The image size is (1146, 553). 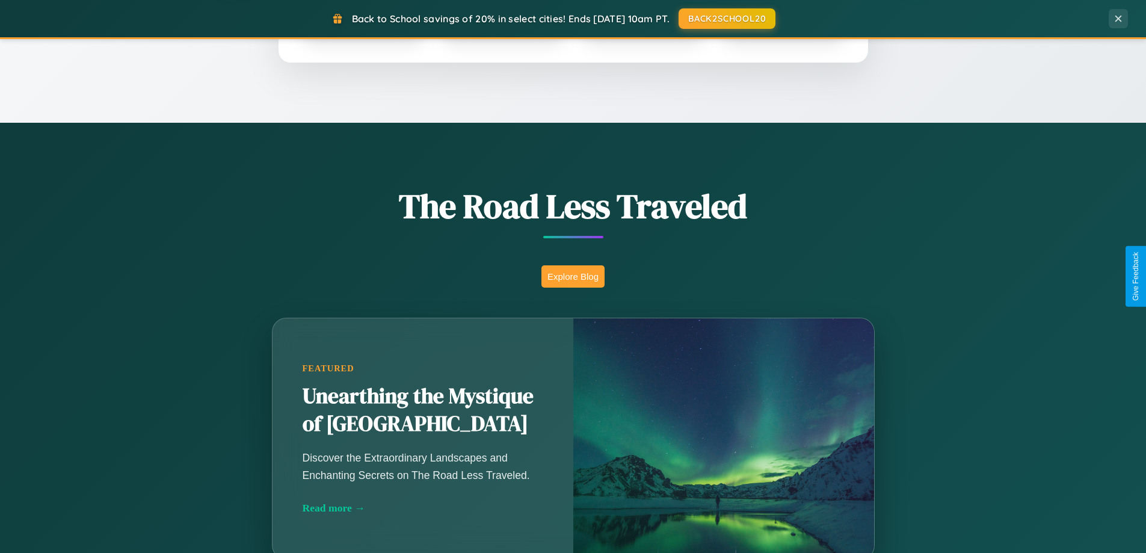 What do you see at coordinates (423, 466) in the screenshot?
I see `p: Discover the Extraordinary Landscapes and Enchanting Secrets on The Road Less Traveled.` at bounding box center [423, 466].